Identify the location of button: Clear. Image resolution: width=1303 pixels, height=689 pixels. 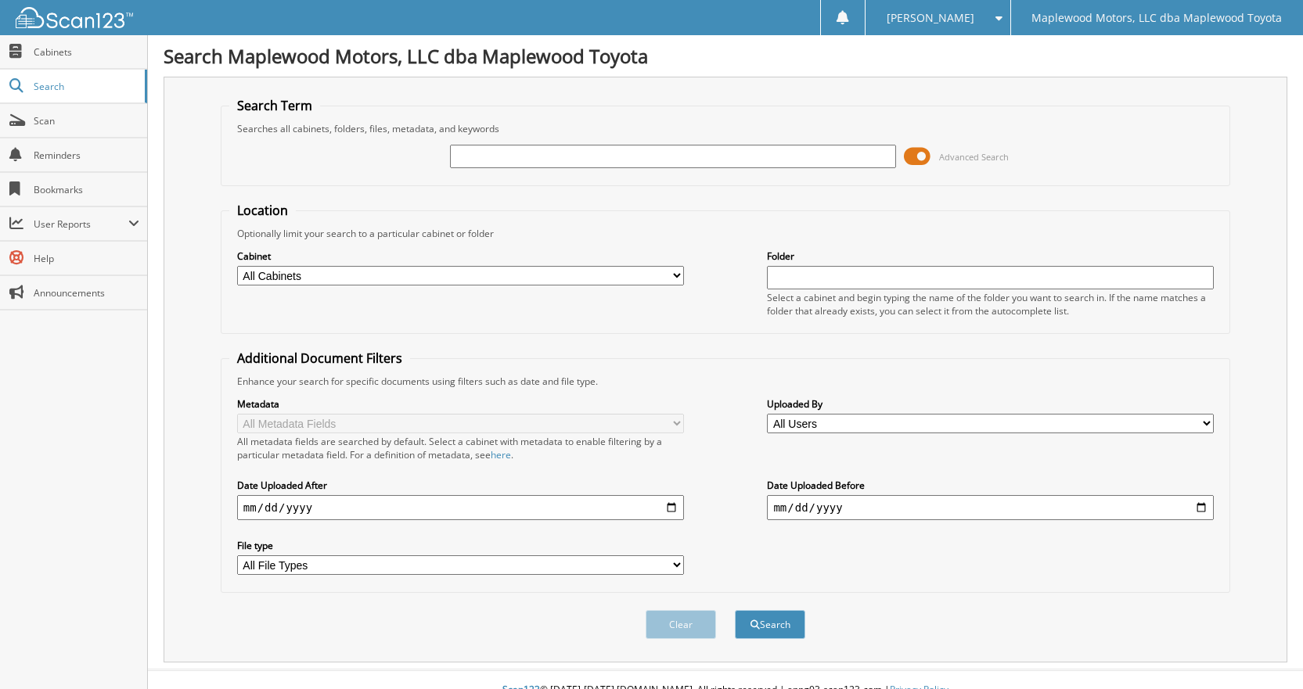
(681, 624).